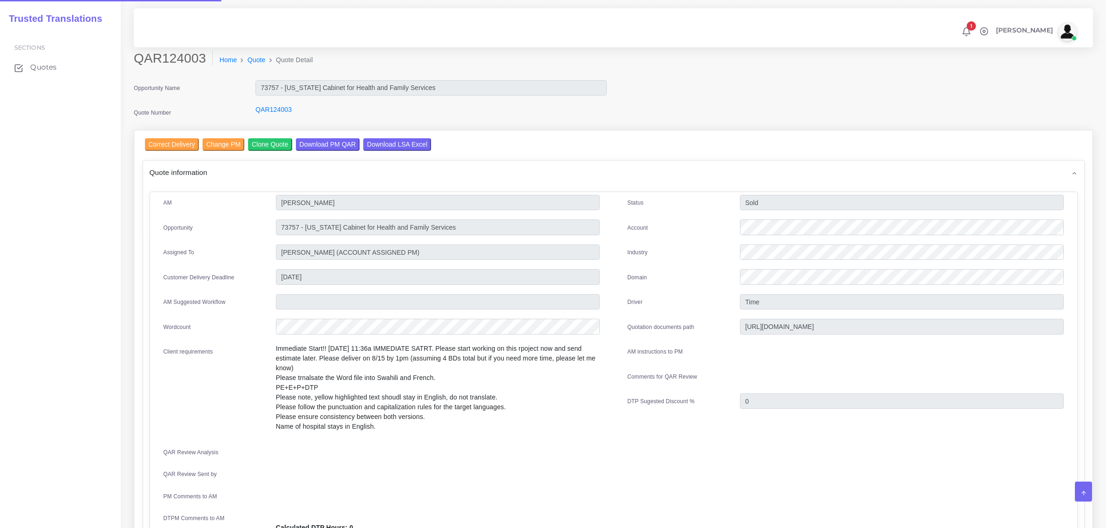 The image size is (1106, 528). I want to click on input: Change PM, so click(223, 144).